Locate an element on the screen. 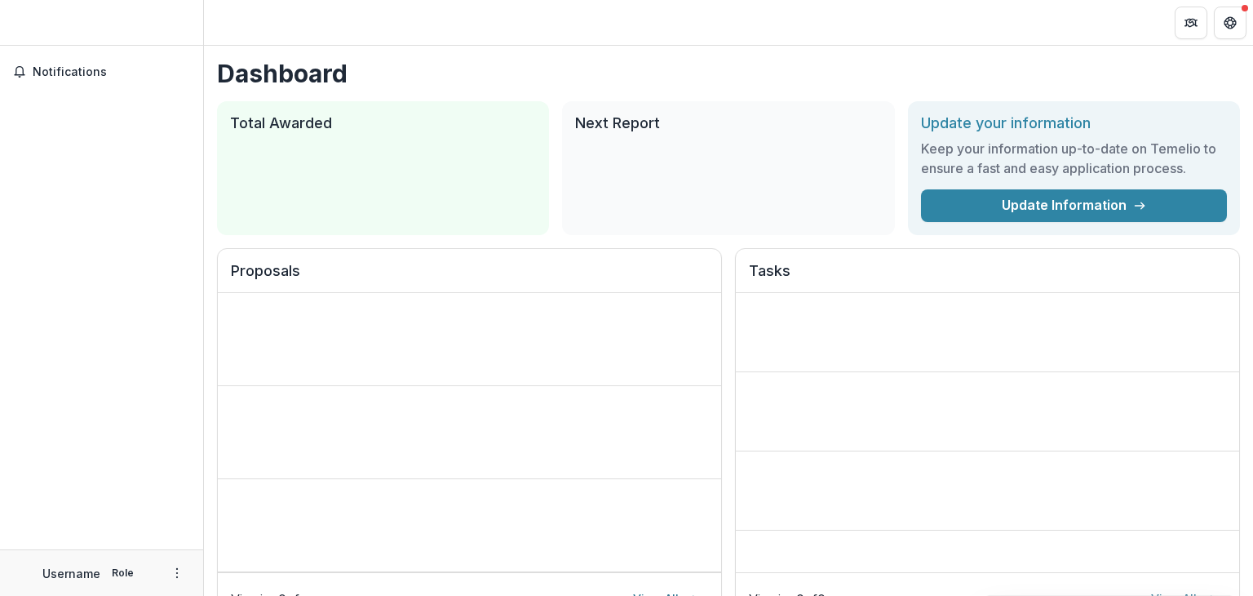 The width and height of the screenshot is (1253, 596). button: More is located at coordinates (177, 573).